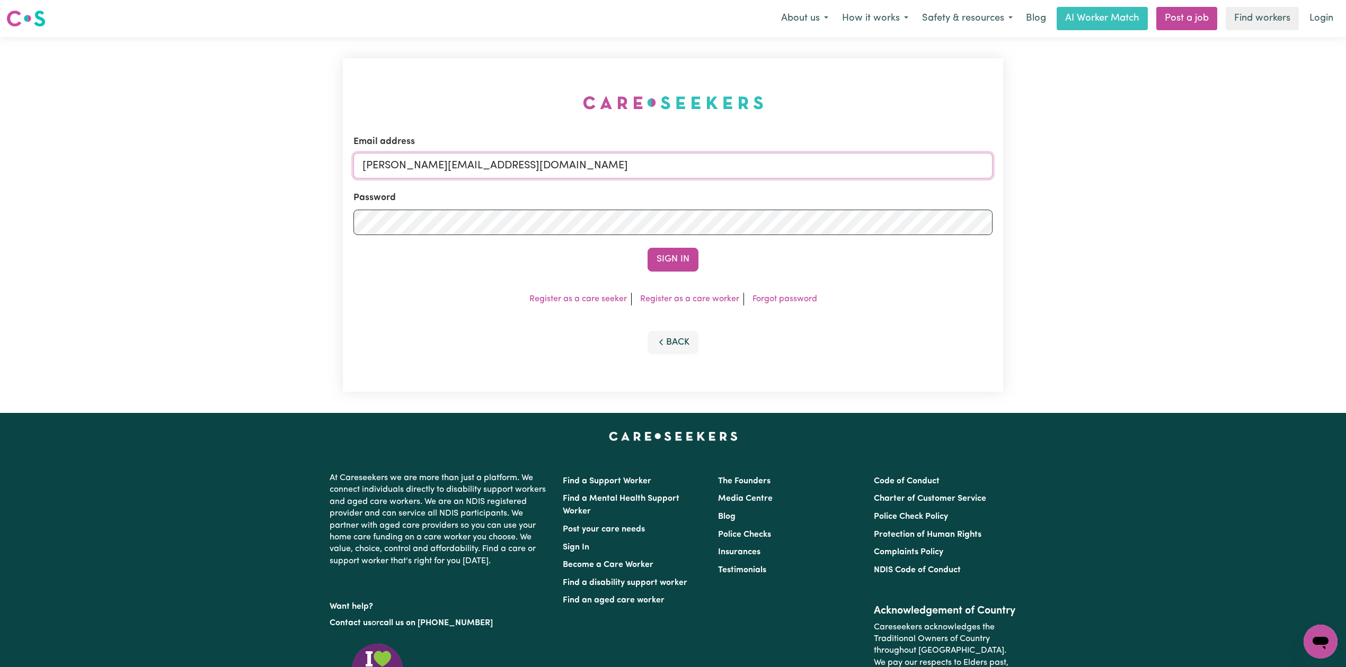 This screenshot has height=667, width=1346. Describe the element at coordinates (440, 624) in the screenshot. I see `p: or` at that location.